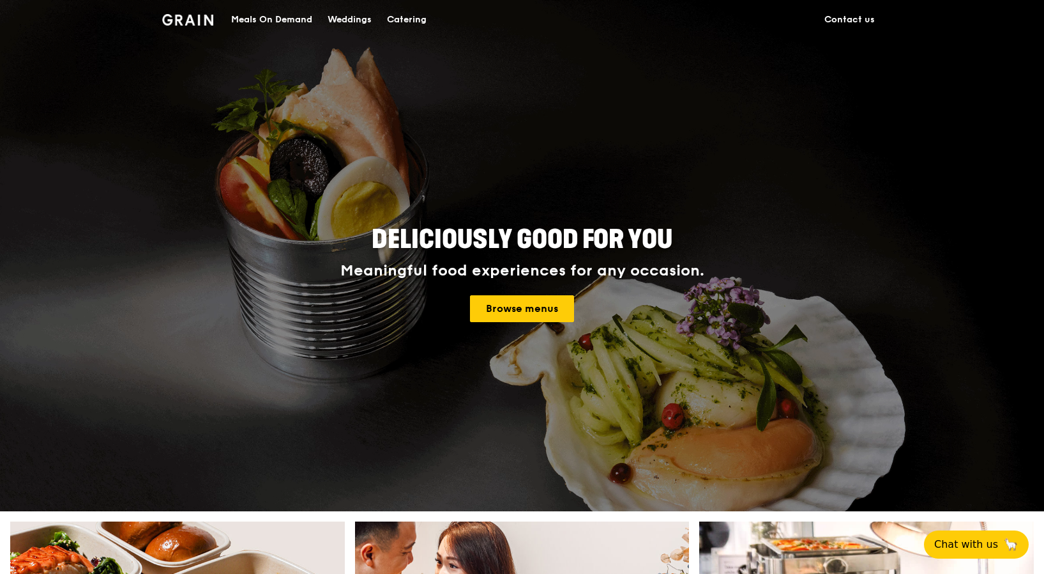 The width and height of the screenshot is (1044, 574). Describe the element at coordinates (407, 20) in the screenshot. I see `a: Catering` at that location.